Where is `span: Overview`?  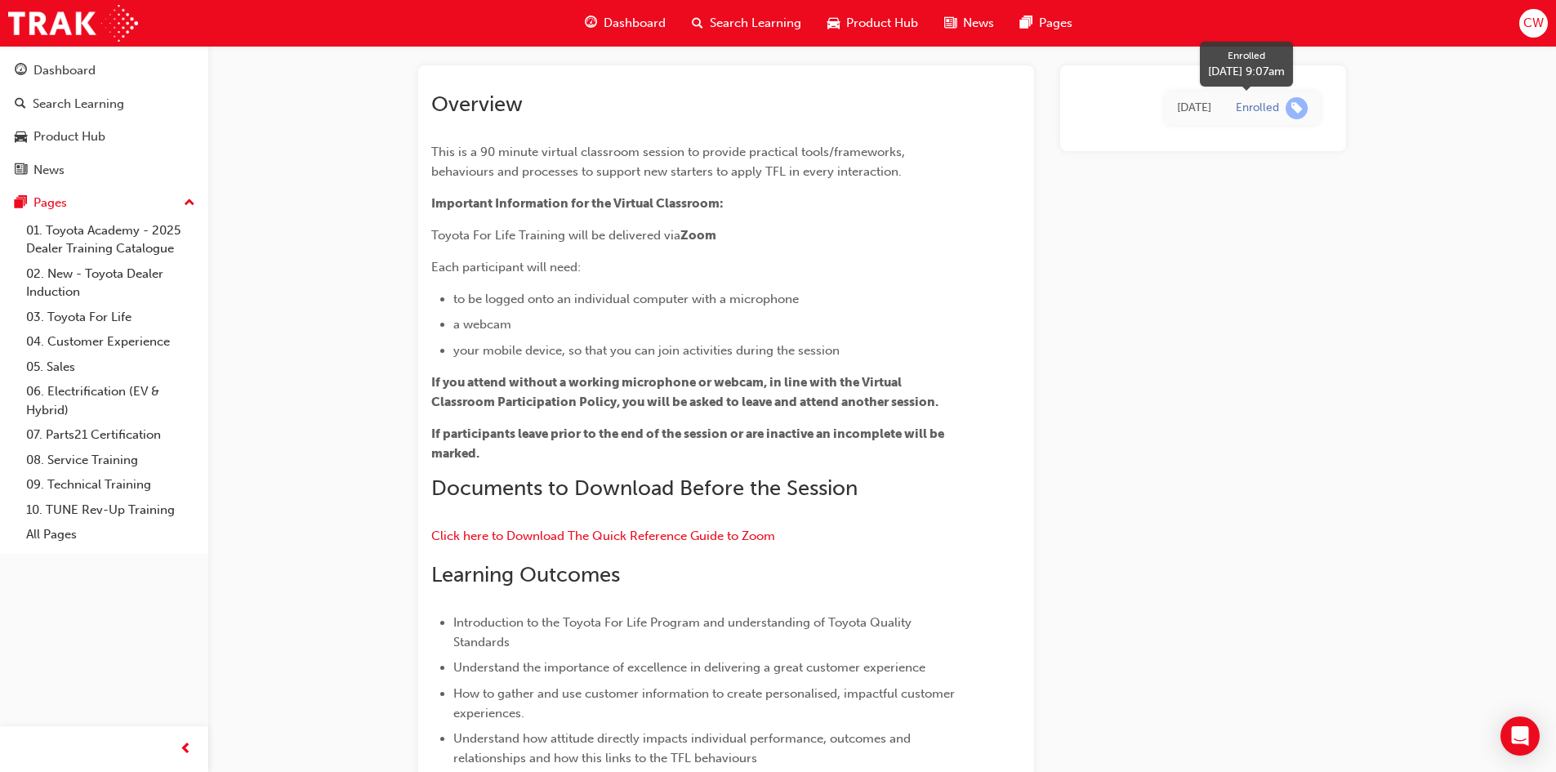 span: Overview is located at coordinates (477, 104).